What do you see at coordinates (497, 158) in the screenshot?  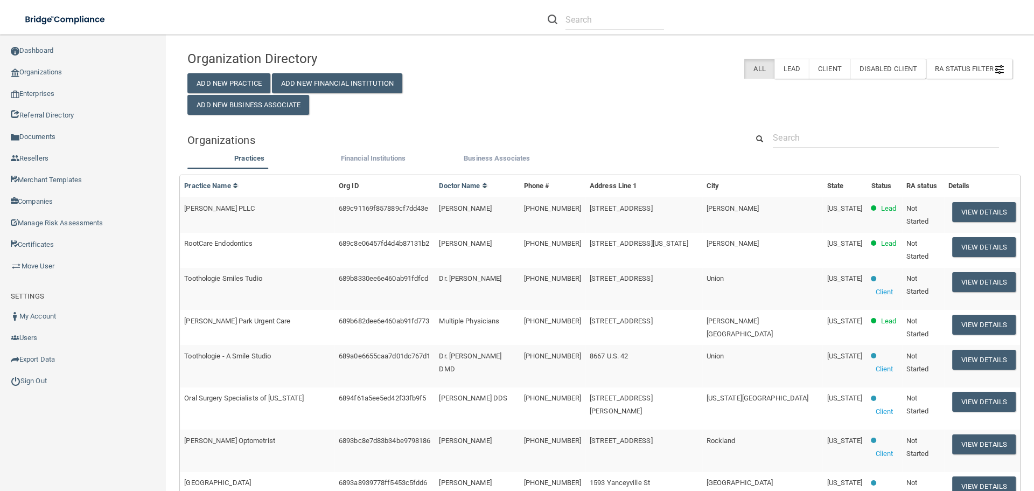 I see `span: Business Associates` at bounding box center [497, 158].